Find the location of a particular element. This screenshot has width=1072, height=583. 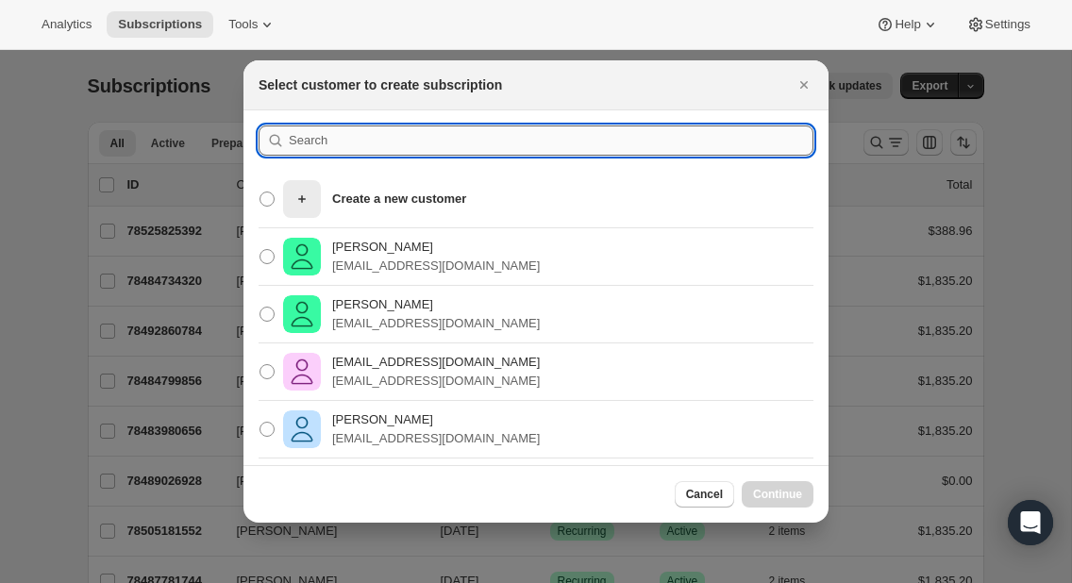

button: Settings is located at coordinates (998, 25).